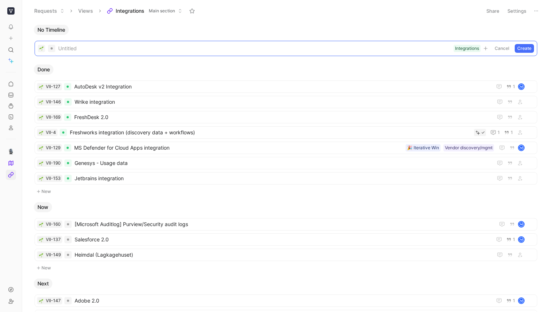  Describe the element at coordinates (51, 132) in the screenshot. I see `div: VII-4` at that location.